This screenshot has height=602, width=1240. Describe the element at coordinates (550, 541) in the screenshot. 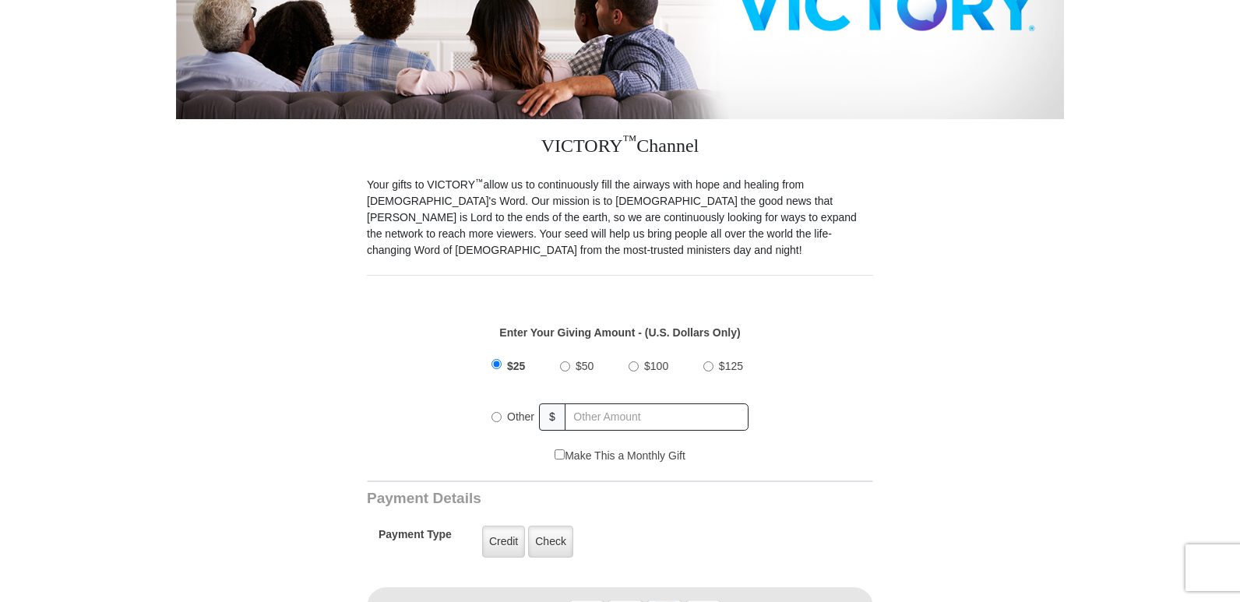

I see `label: Check` at that location.